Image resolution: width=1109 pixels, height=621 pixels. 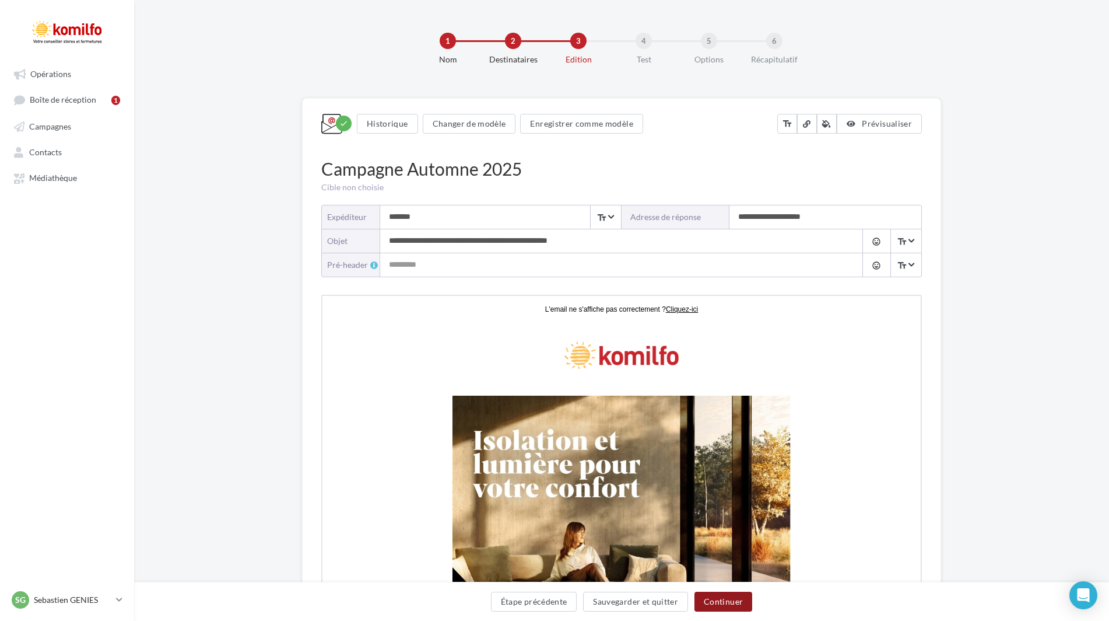 What do you see at coordinates (787, 124) in the screenshot?
I see `button: text_fields` at bounding box center [787, 124].